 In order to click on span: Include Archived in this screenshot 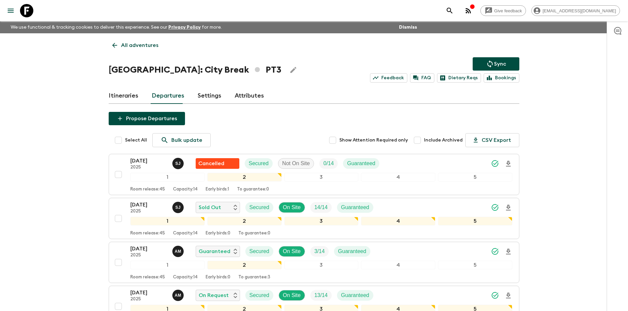, I will do `click(443, 140)`.